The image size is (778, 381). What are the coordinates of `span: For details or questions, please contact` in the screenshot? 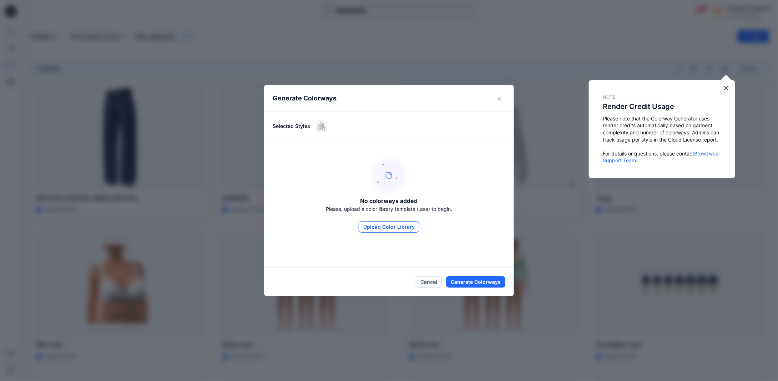 It's located at (649, 153).